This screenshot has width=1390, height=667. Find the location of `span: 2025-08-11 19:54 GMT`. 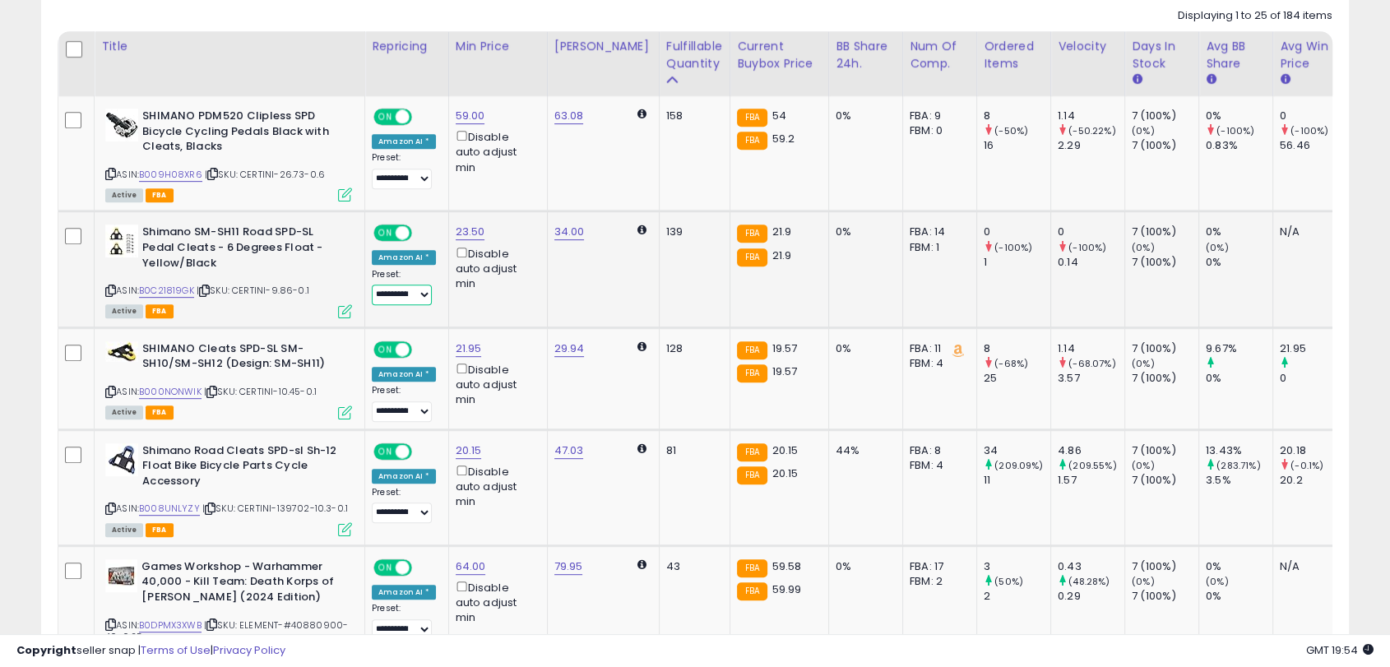

span: 2025-08-11 19:54 GMT is located at coordinates (1340, 650).